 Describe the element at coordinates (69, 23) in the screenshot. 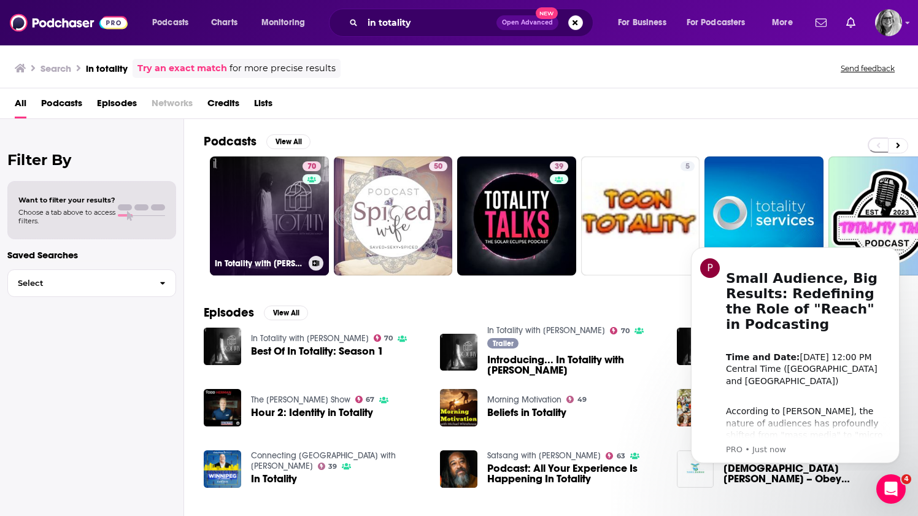

I see `img: Podchaser - Follow, Share and Rate Podcasts` at that location.